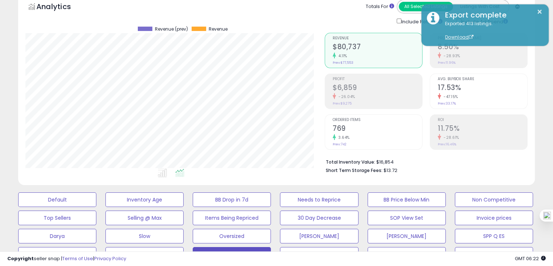  What do you see at coordinates (494, 254) in the screenshot?
I see `button: COGS report US` at bounding box center [494, 254].